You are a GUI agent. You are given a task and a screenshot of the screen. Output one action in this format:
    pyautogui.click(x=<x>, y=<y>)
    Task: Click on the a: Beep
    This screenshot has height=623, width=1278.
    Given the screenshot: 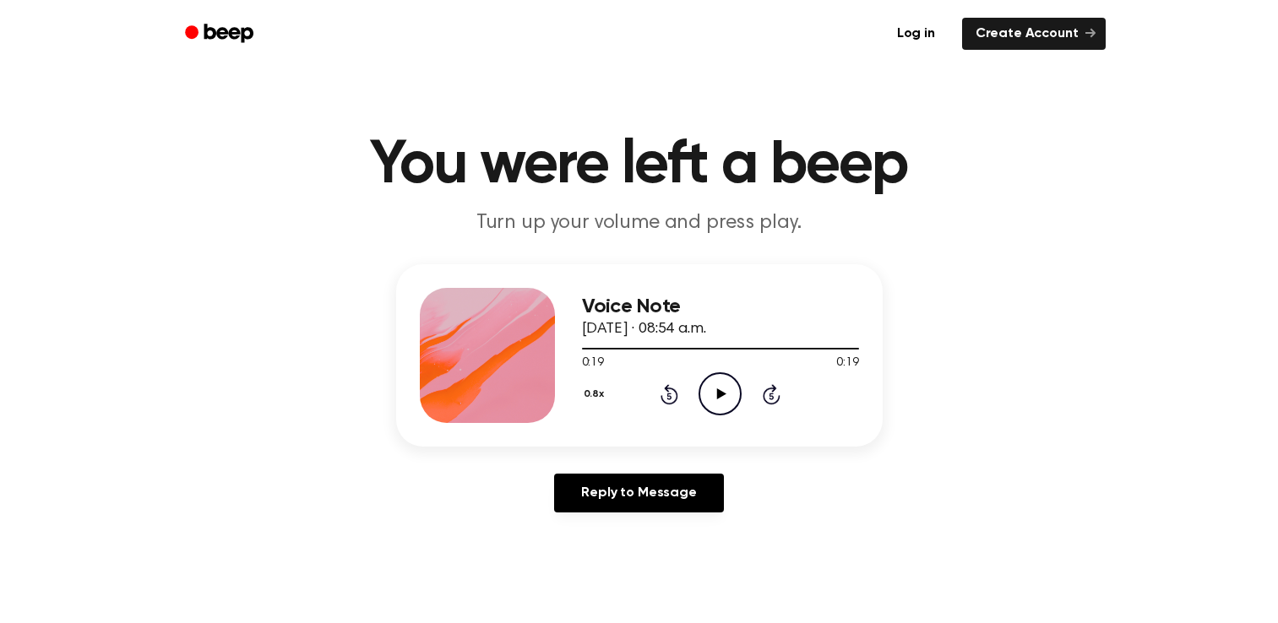 What is the action you would take?
    pyautogui.click(x=220, y=34)
    